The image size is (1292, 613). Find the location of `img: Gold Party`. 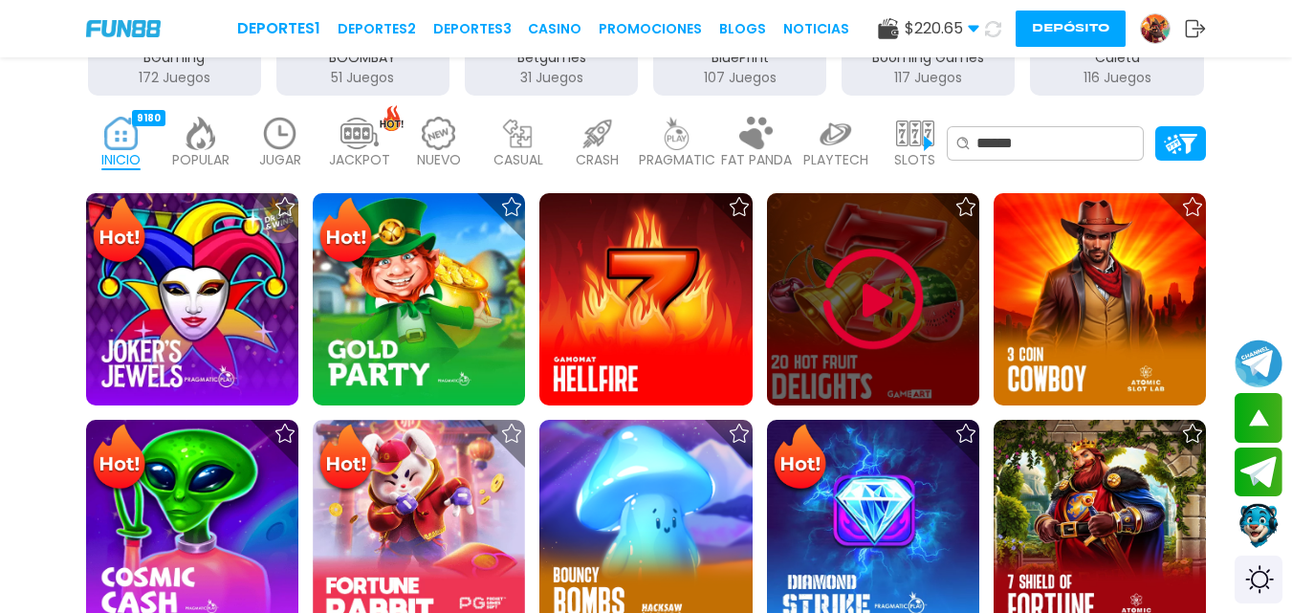

img: Gold Party is located at coordinates (419, 299).